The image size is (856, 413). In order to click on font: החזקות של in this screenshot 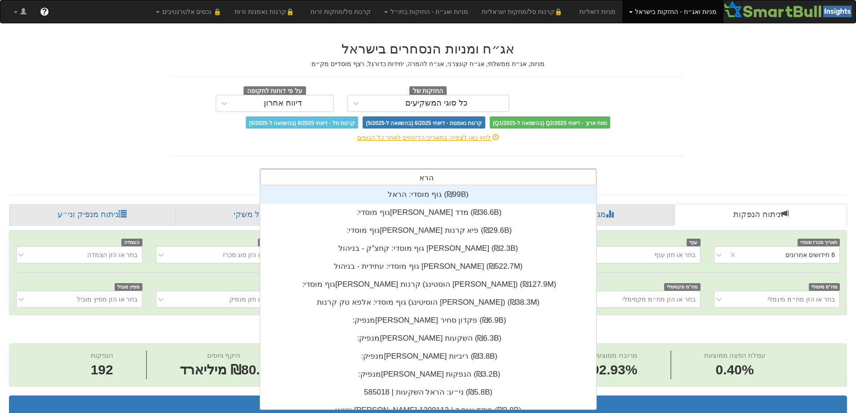, I will do `click(428, 90)`.